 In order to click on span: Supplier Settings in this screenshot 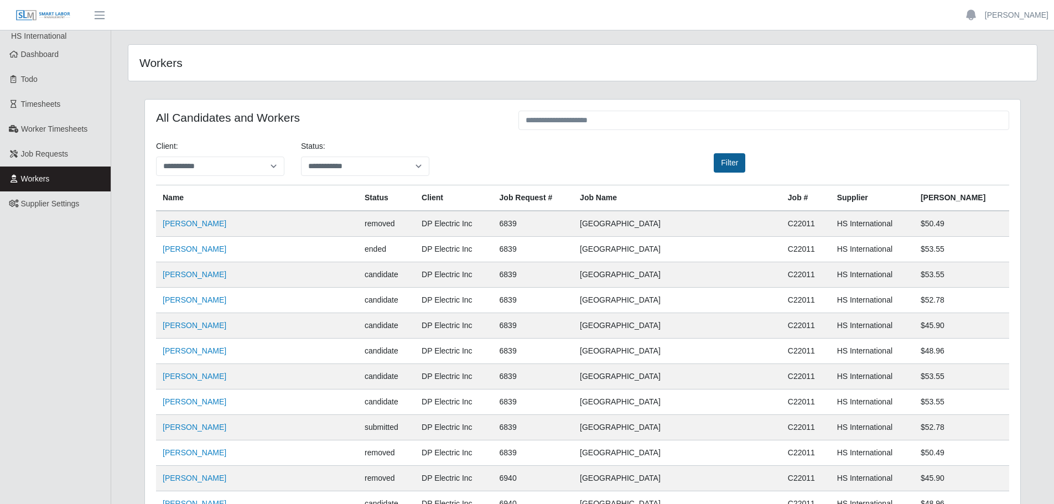, I will do `click(50, 204)`.